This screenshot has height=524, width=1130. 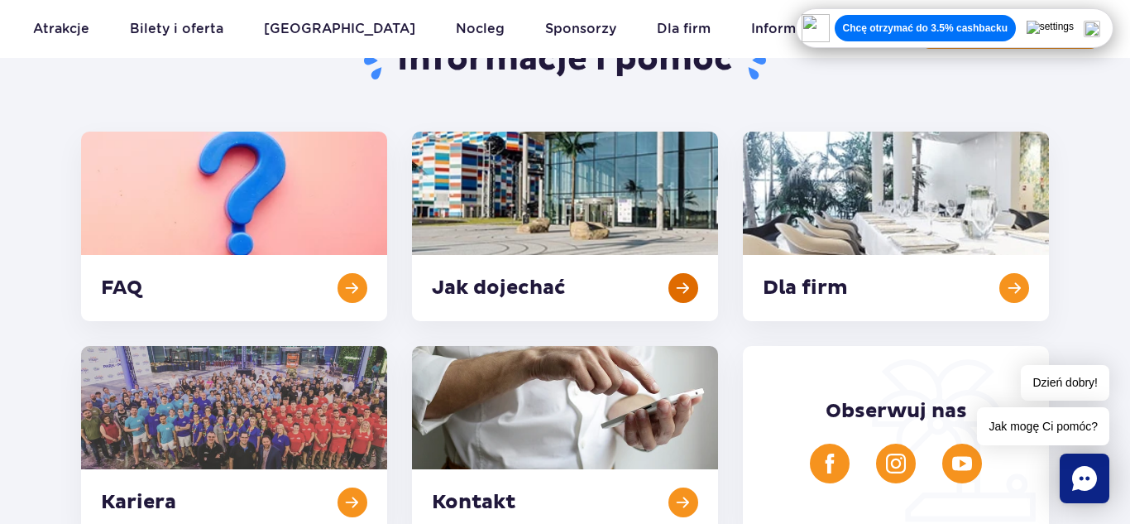 I want to click on a: Informacje i pomoc, so click(x=816, y=29).